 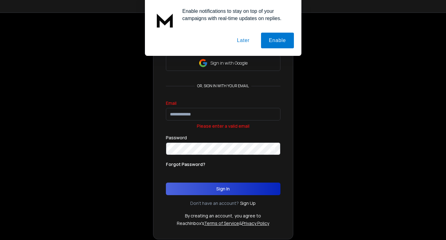 What do you see at coordinates (223, 63) in the screenshot?
I see `button: Sign in with Google` at bounding box center [223, 63].